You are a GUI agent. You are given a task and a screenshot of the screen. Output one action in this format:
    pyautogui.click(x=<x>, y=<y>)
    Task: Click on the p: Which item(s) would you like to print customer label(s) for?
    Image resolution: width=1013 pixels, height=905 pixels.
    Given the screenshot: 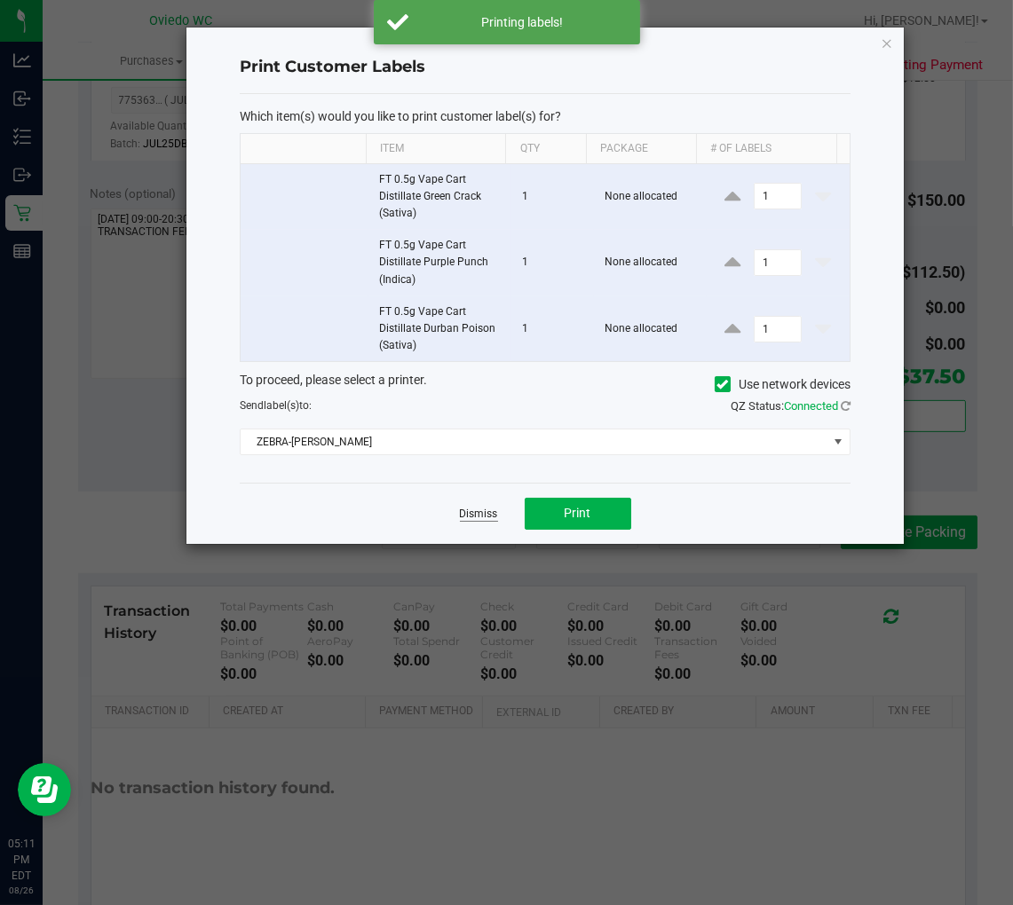 What is the action you would take?
    pyautogui.click(x=544, y=116)
    